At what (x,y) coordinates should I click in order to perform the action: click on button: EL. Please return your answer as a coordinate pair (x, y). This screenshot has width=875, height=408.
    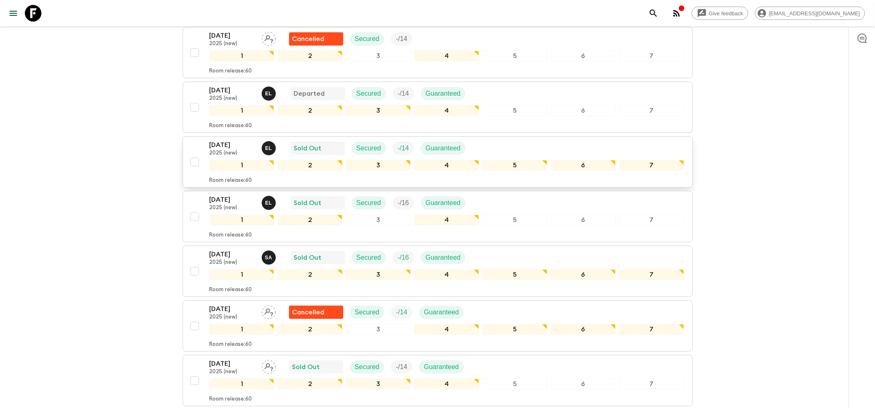
    Looking at the image, I should click on (270, 148).